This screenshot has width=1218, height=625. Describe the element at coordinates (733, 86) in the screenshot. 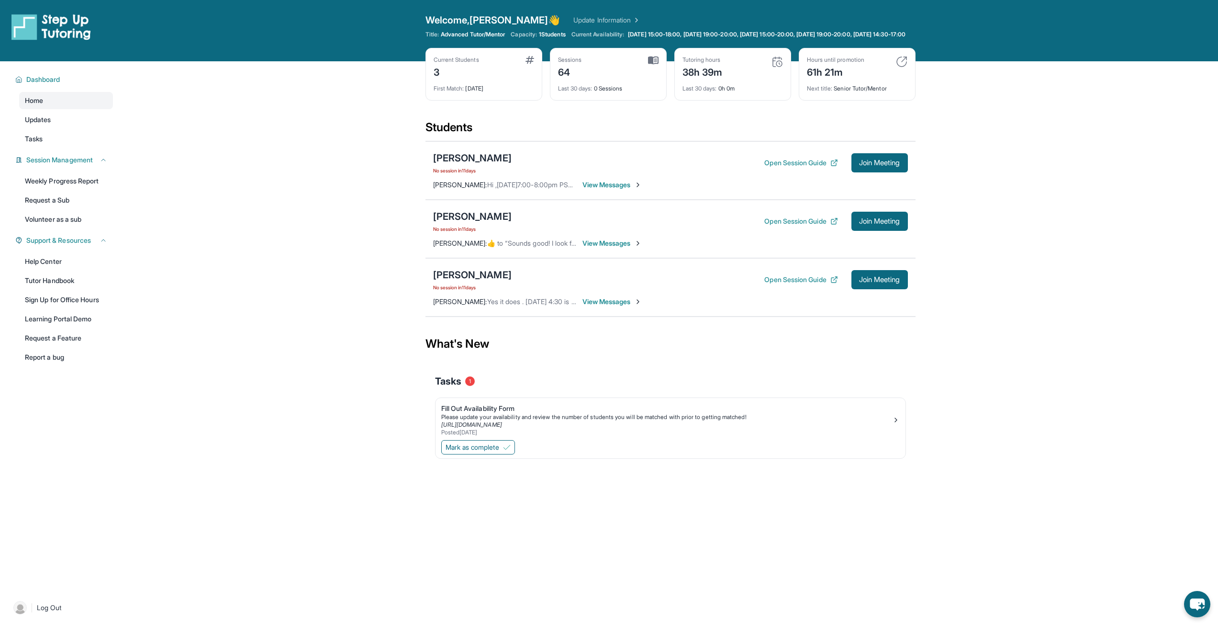

I see `div: 0h 0m` at that location.